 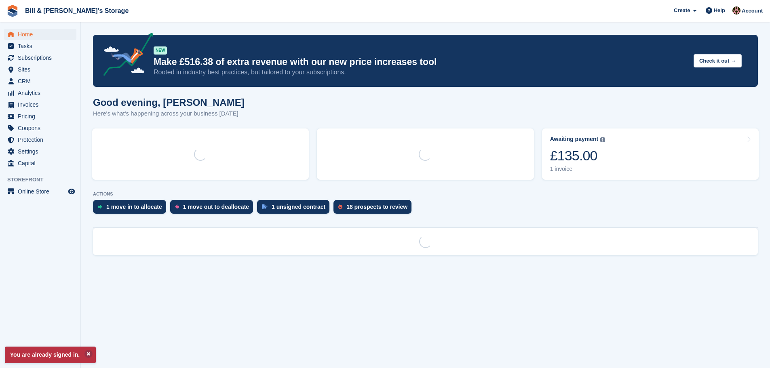 What do you see at coordinates (42, 152) in the screenshot?
I see `span: Settings` at bounding box center [42, 152].